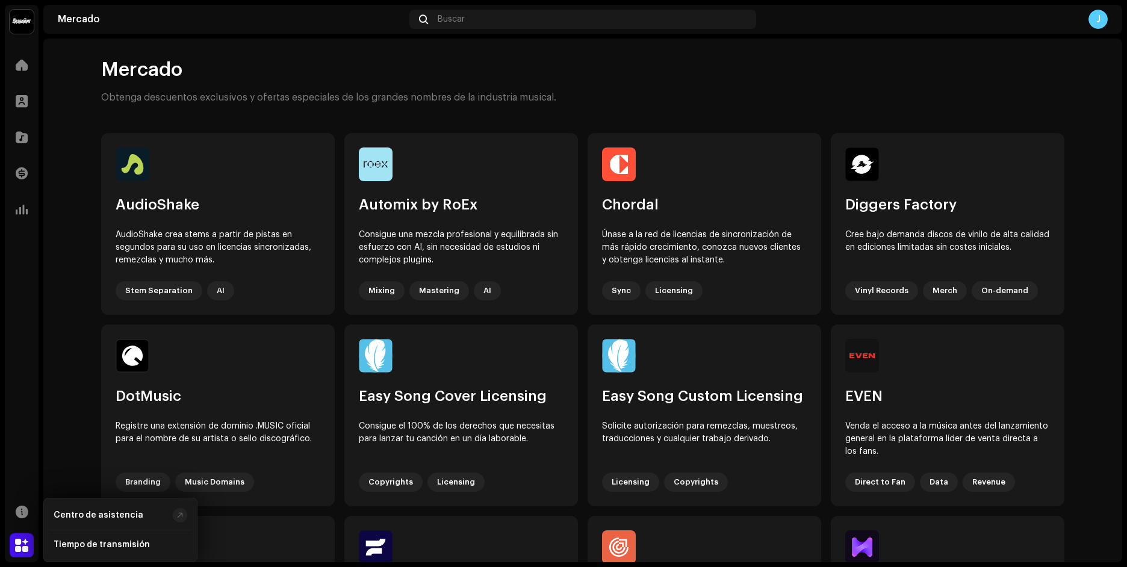 This screenshot has height=567, width=1127. Describe the element at coordinates (132, 164) in the screenshot. I see `img: 2fd7bcad-6c73-4393-bbe1-37a2d9795fdd` at that location.